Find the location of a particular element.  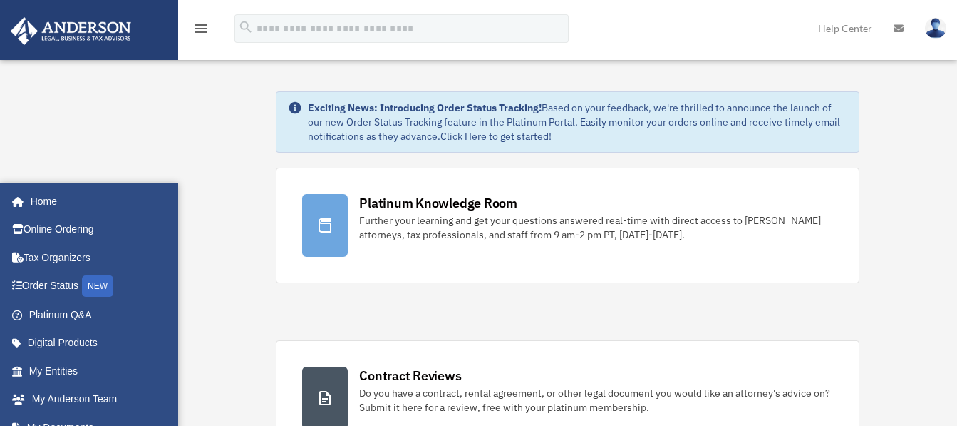

a: Tax Organizers is located at coordinates (94, 257).